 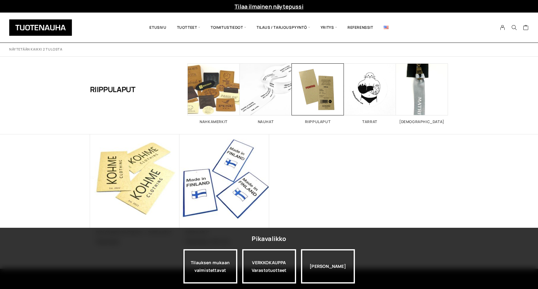 I want to click on h2: Tarrat, so click(x=370, y=122).